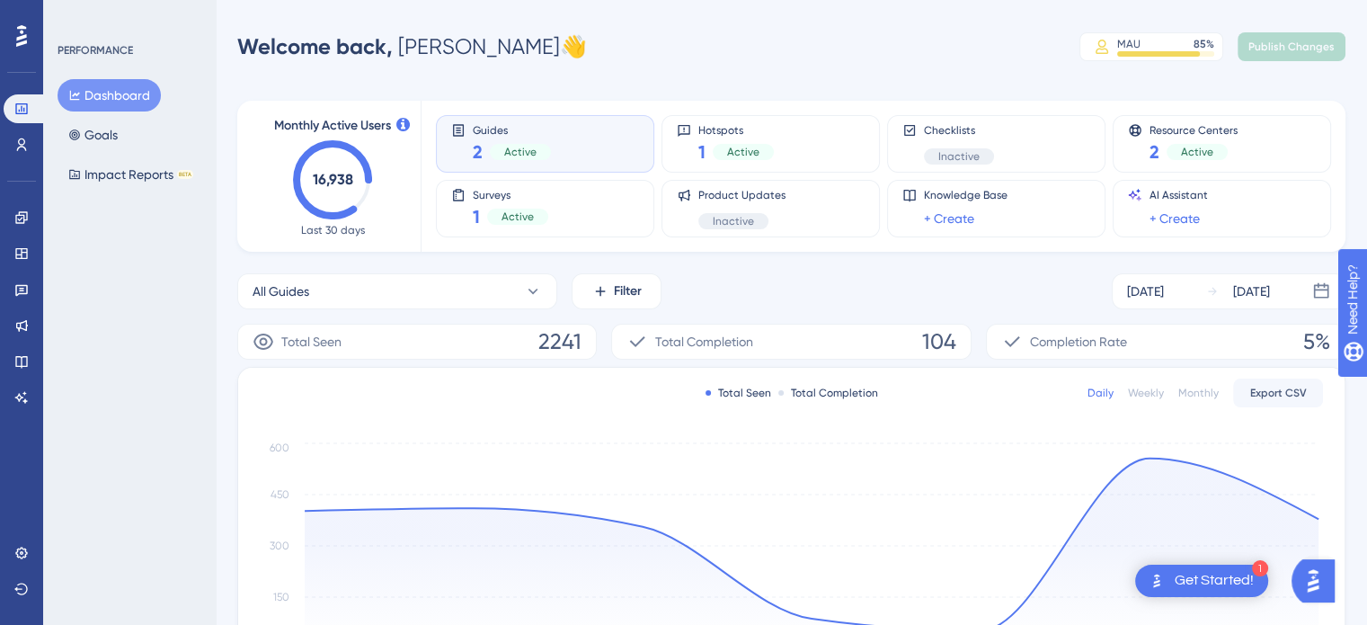  What do you see at coordinates (95, 50) in the screenshot?
I see `div: PERFORMANCE` at bounding box center [95, 50].